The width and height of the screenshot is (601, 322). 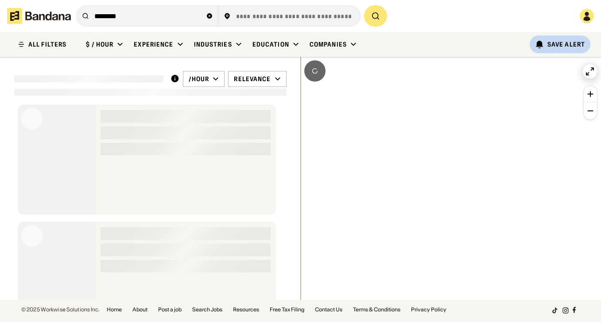 I want to click on a: About, so click(x=140, y=309).